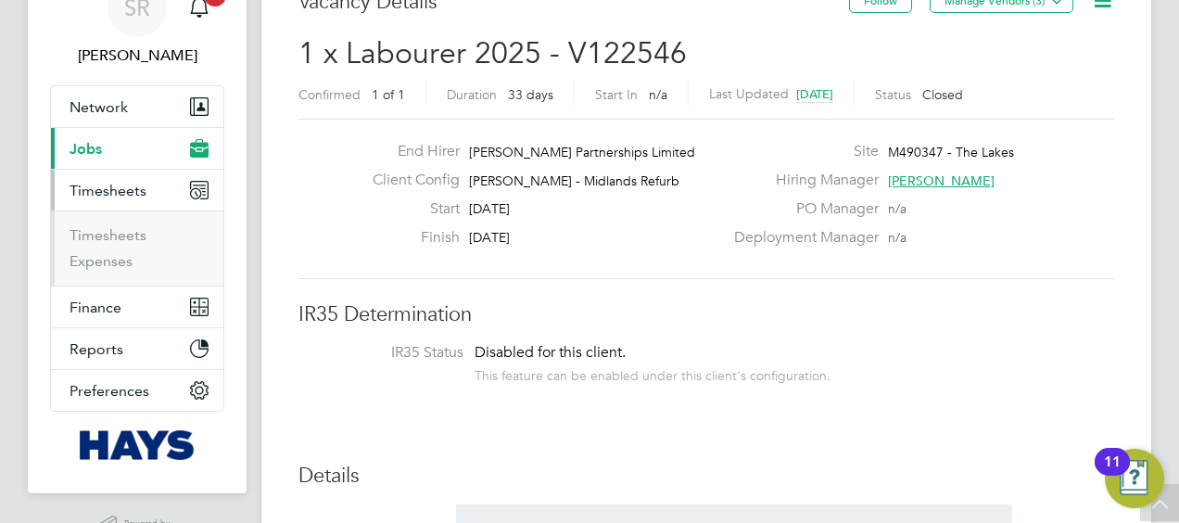  I want to click on label: PO Manager, so click(801, 209).